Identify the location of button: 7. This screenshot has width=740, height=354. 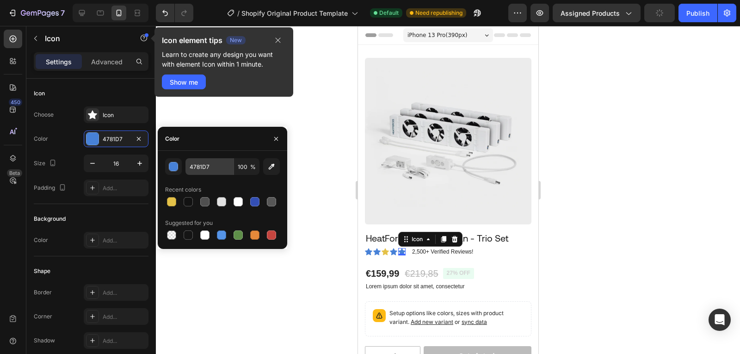
(36, 13).